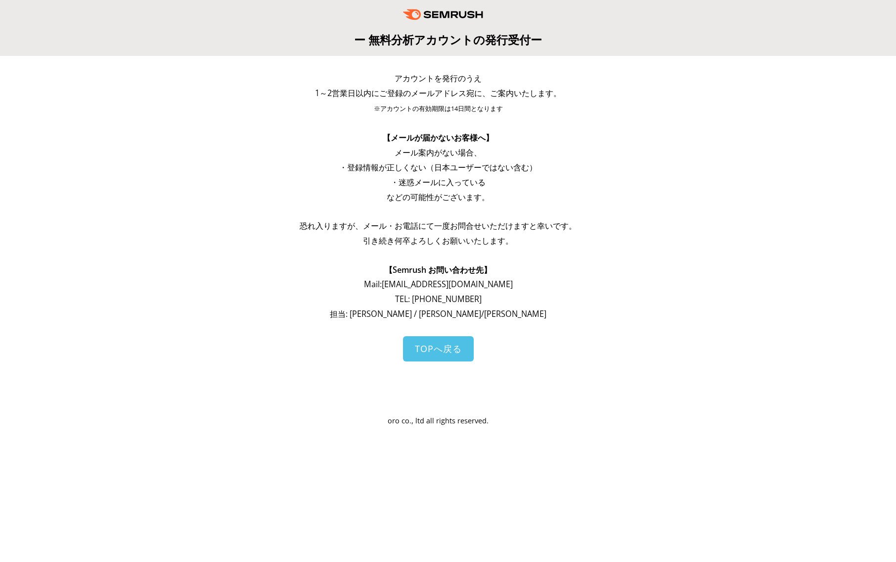 The width and height of the screenshot is (896, 562). Describe the element at coordinates (438, 226) in the screenshot. I see `span: 恐れ入りますが、メール・お電話にて一度お問合せいただけますと幸いです。` at that location.